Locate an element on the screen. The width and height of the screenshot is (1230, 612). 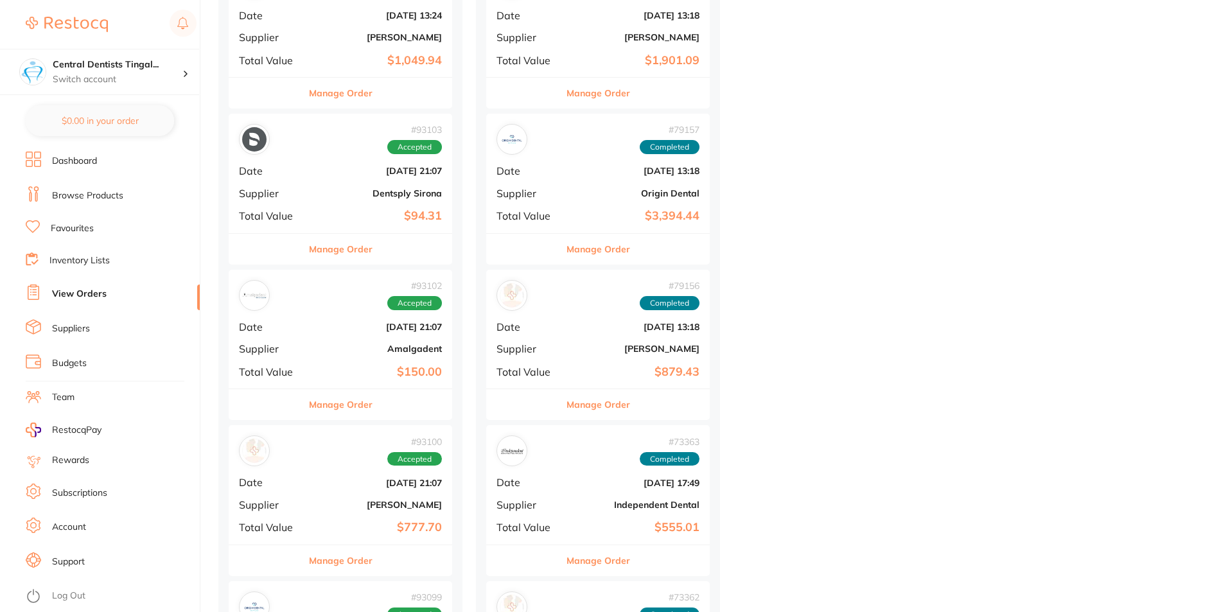
img: Amalgadent is located at coordinates (254, 295).